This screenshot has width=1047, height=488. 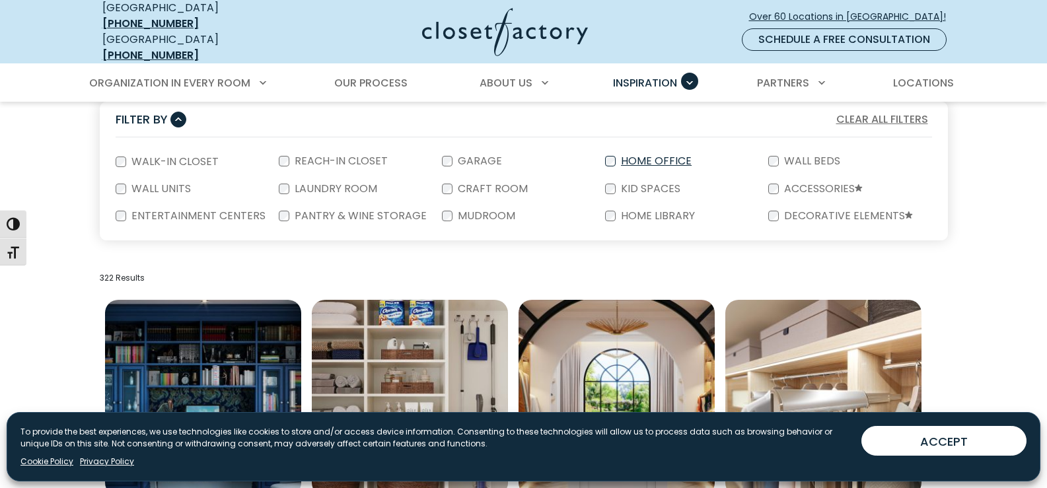 I want to click on nav: Primary Menu, so click(x=524, y=83).